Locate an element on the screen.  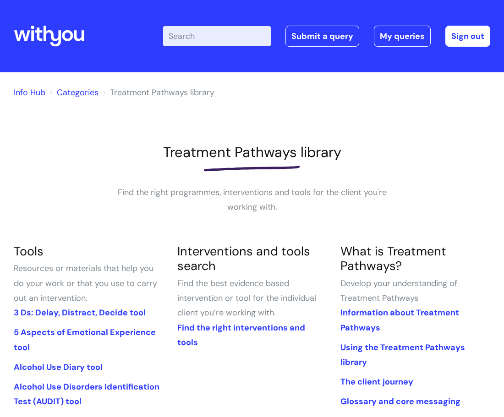
a: Alcohol Use Diary tool is located at coordinates (58, 367).